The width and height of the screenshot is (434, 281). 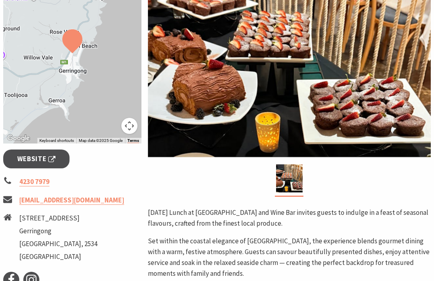 I want to click on li: Gerringong, so click(x=58, y=232).